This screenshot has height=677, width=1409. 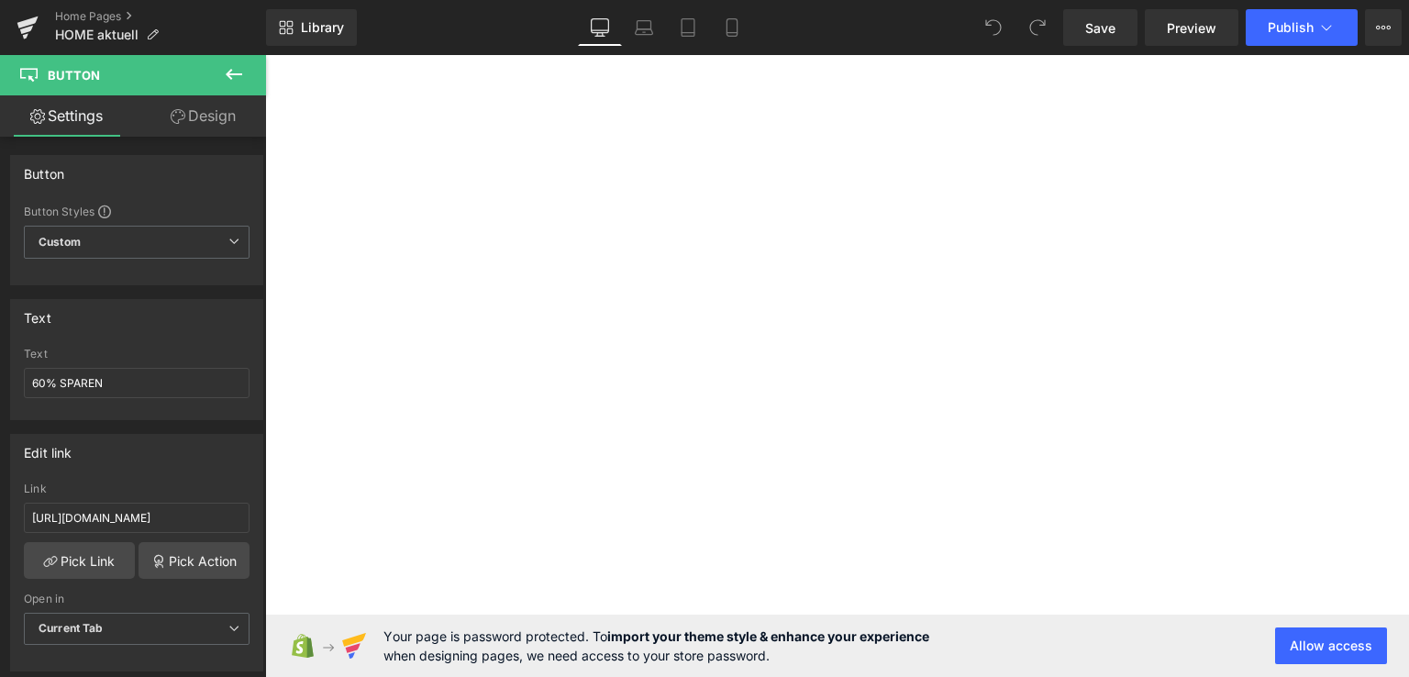 I want to click on b: Current Tab, so click(x=71, y=627).